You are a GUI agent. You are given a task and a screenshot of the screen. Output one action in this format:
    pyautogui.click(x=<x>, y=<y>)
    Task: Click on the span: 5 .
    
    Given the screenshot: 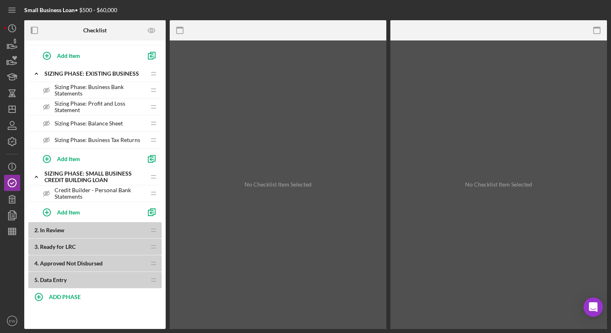 What is the action you would take?
    pyautogui.click(x=36, y=279)
    